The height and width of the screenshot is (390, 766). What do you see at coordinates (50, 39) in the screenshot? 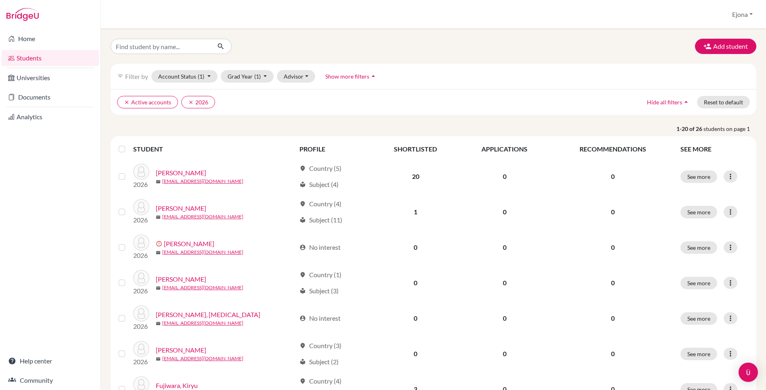
I see `a: Home` at bounding box center [50, 39].